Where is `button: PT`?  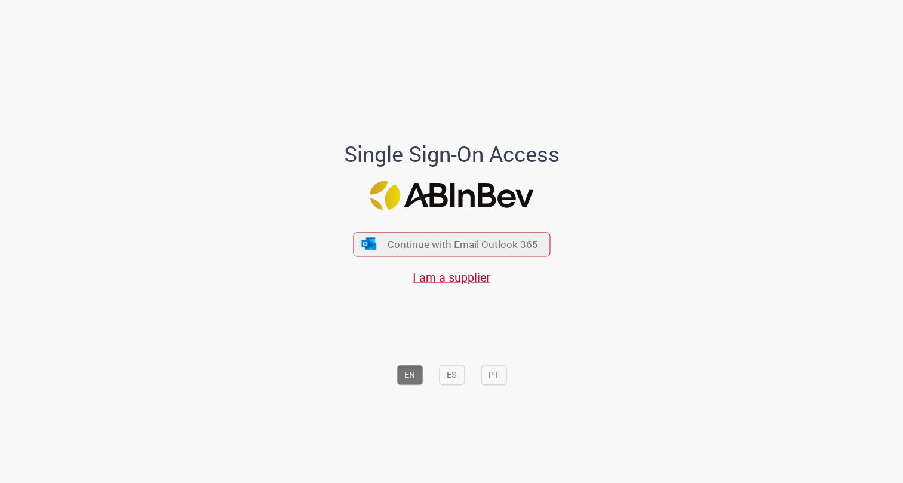
button: PT is located at coordinates (494, 375).